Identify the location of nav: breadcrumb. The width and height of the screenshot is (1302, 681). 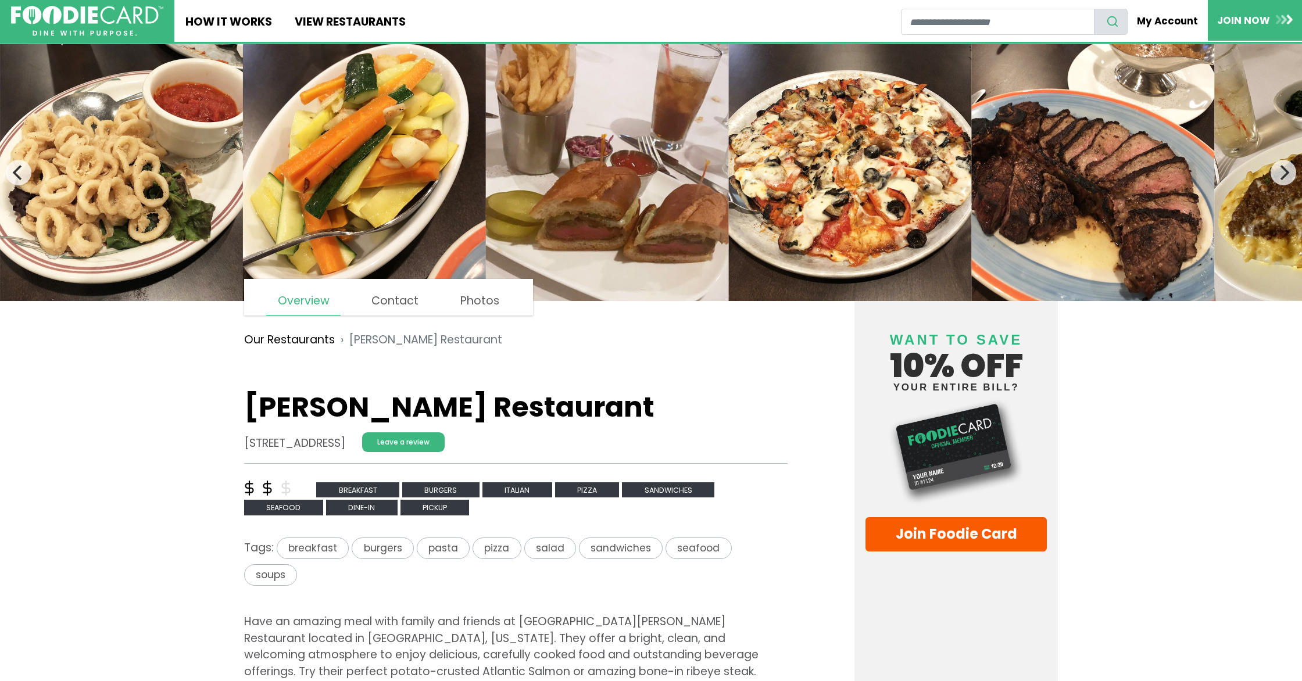
(515, 340).